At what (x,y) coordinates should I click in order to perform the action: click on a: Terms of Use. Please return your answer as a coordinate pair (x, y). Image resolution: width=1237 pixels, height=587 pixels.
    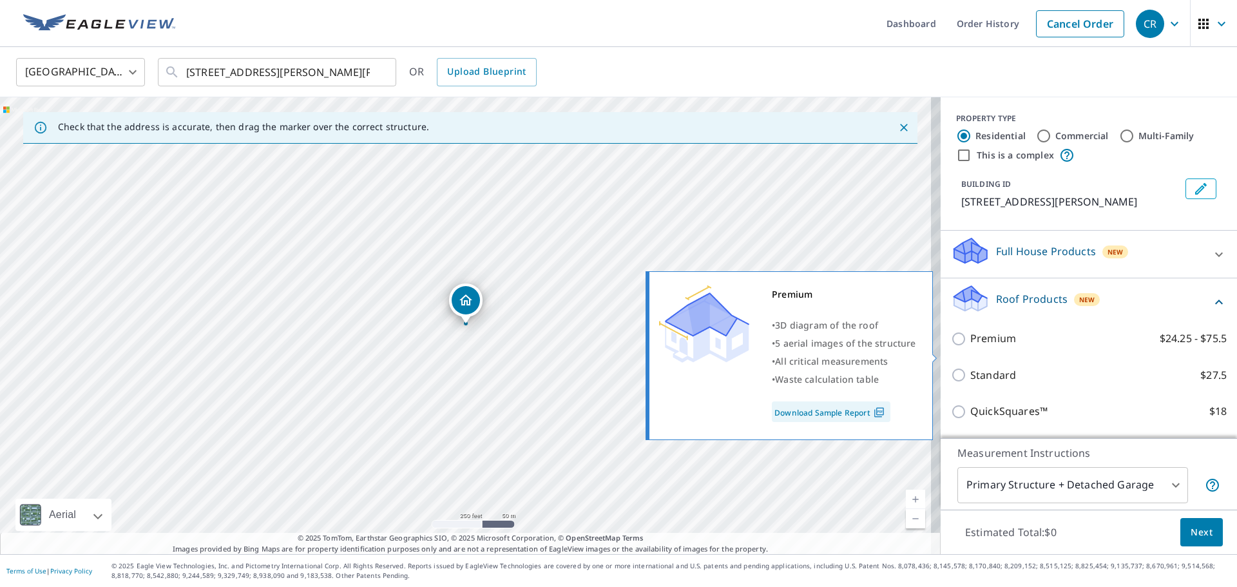
    Looking at the image, I should click on (26, 571).